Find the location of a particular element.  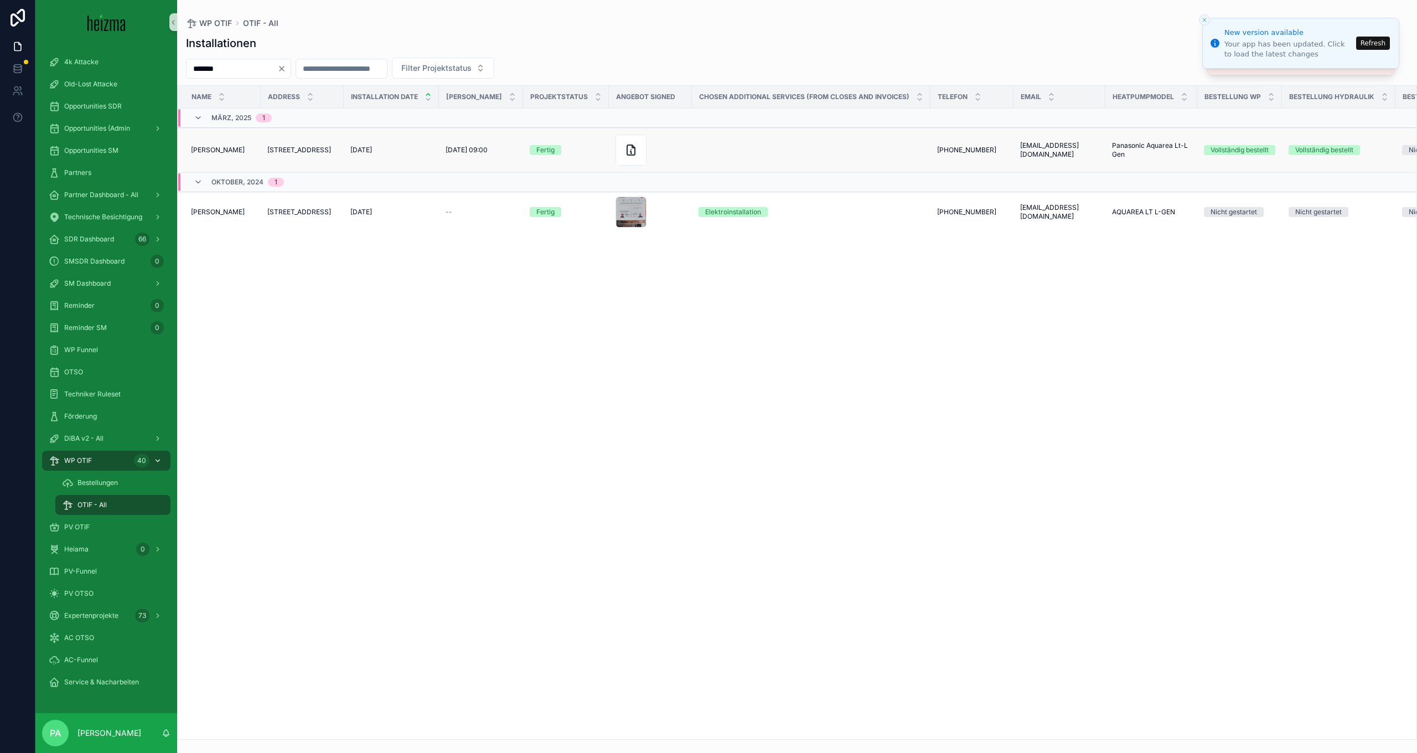

a: SMSDR Dashboard0 is located at coordinates (106, 261).